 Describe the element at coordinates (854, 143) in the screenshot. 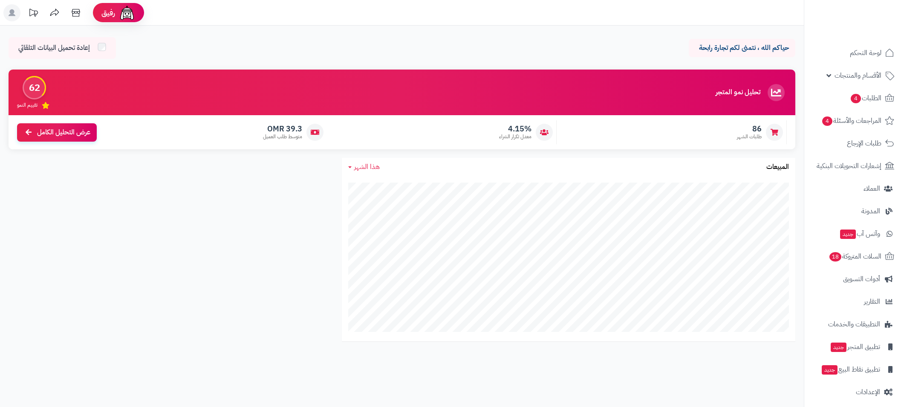

I see `a: طلبات الإرجاع` at that location.